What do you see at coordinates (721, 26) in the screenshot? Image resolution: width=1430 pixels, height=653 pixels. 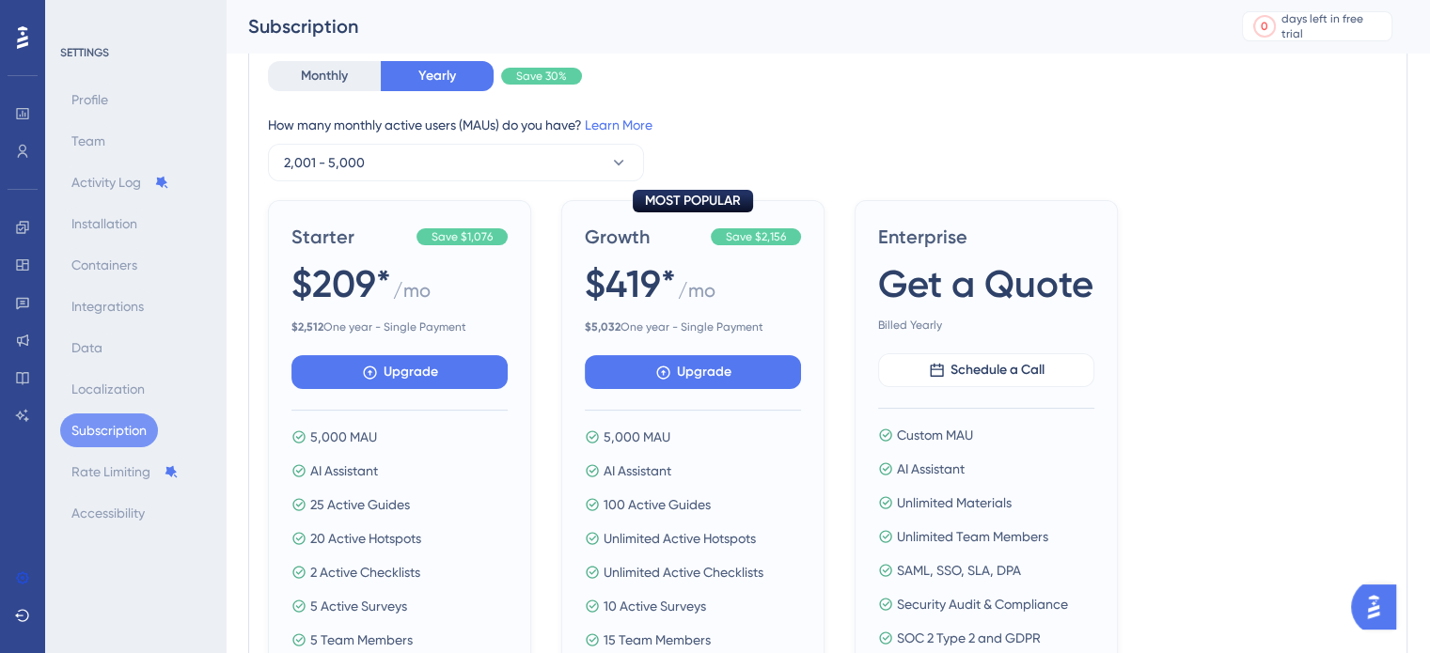 I see `div: Subscription` at bounding box center [721, 26].